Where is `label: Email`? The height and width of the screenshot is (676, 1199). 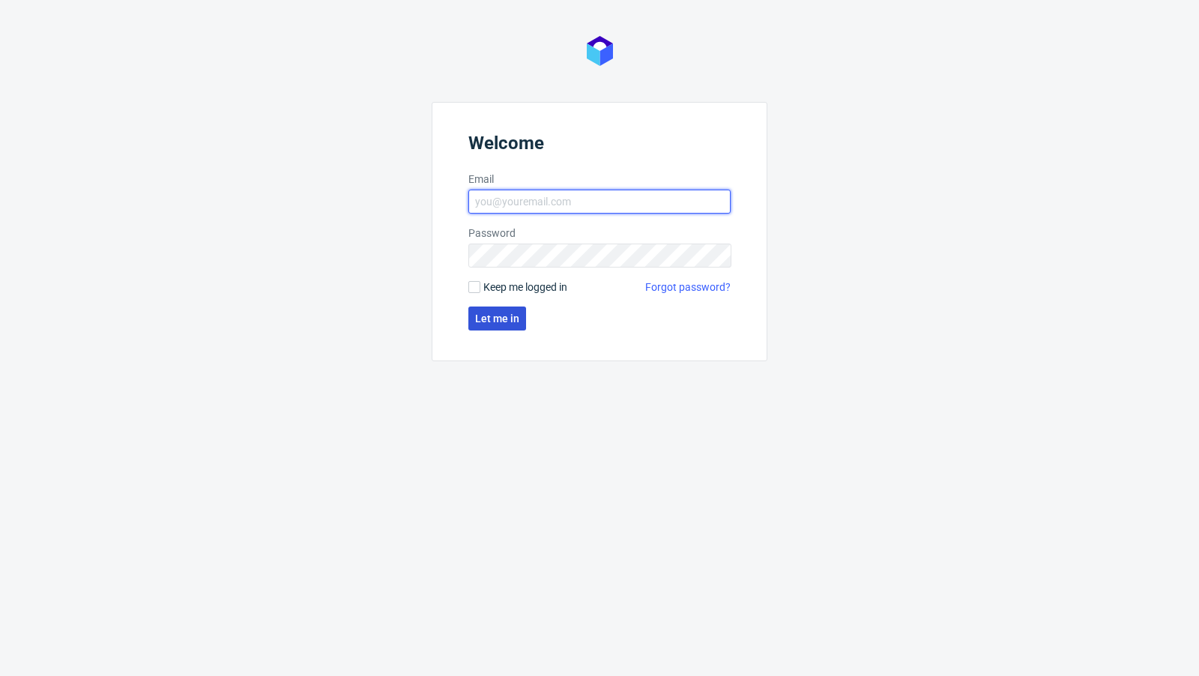
label: Email is located at coordinates (600, 179).